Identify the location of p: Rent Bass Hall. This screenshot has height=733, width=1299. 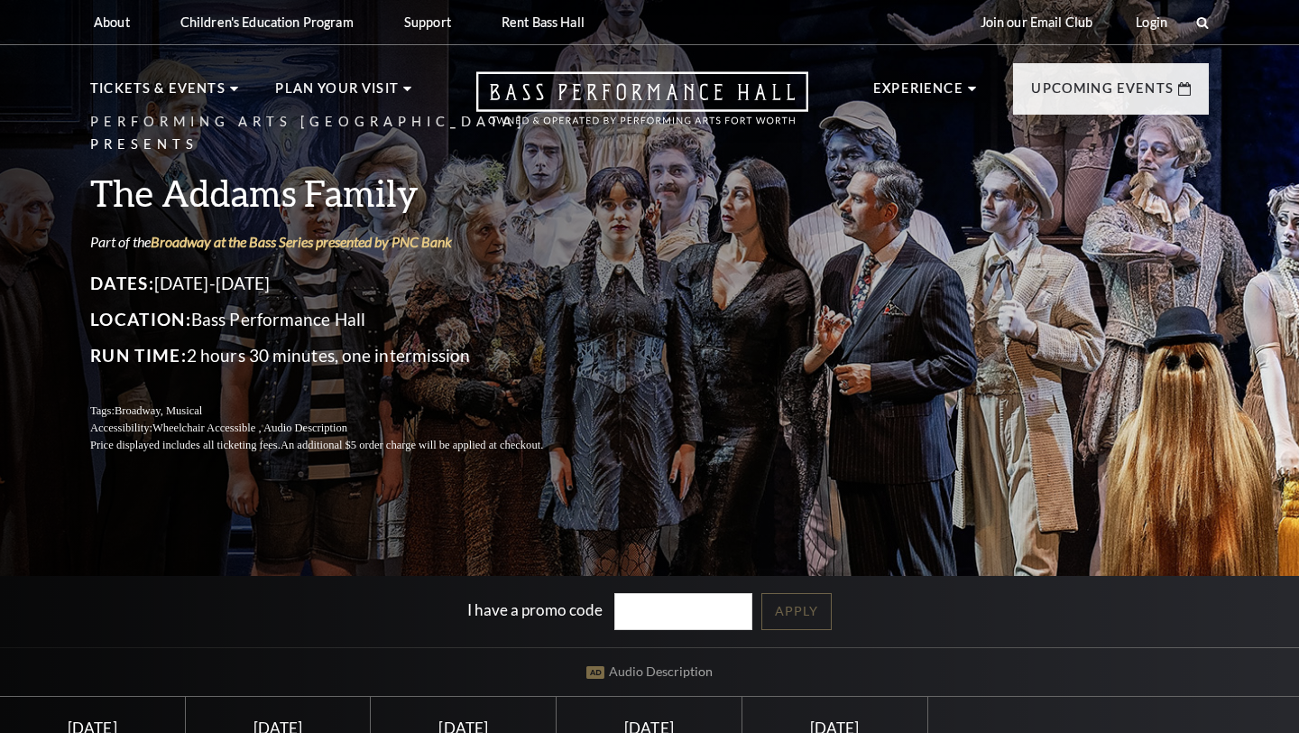
(543, 22).